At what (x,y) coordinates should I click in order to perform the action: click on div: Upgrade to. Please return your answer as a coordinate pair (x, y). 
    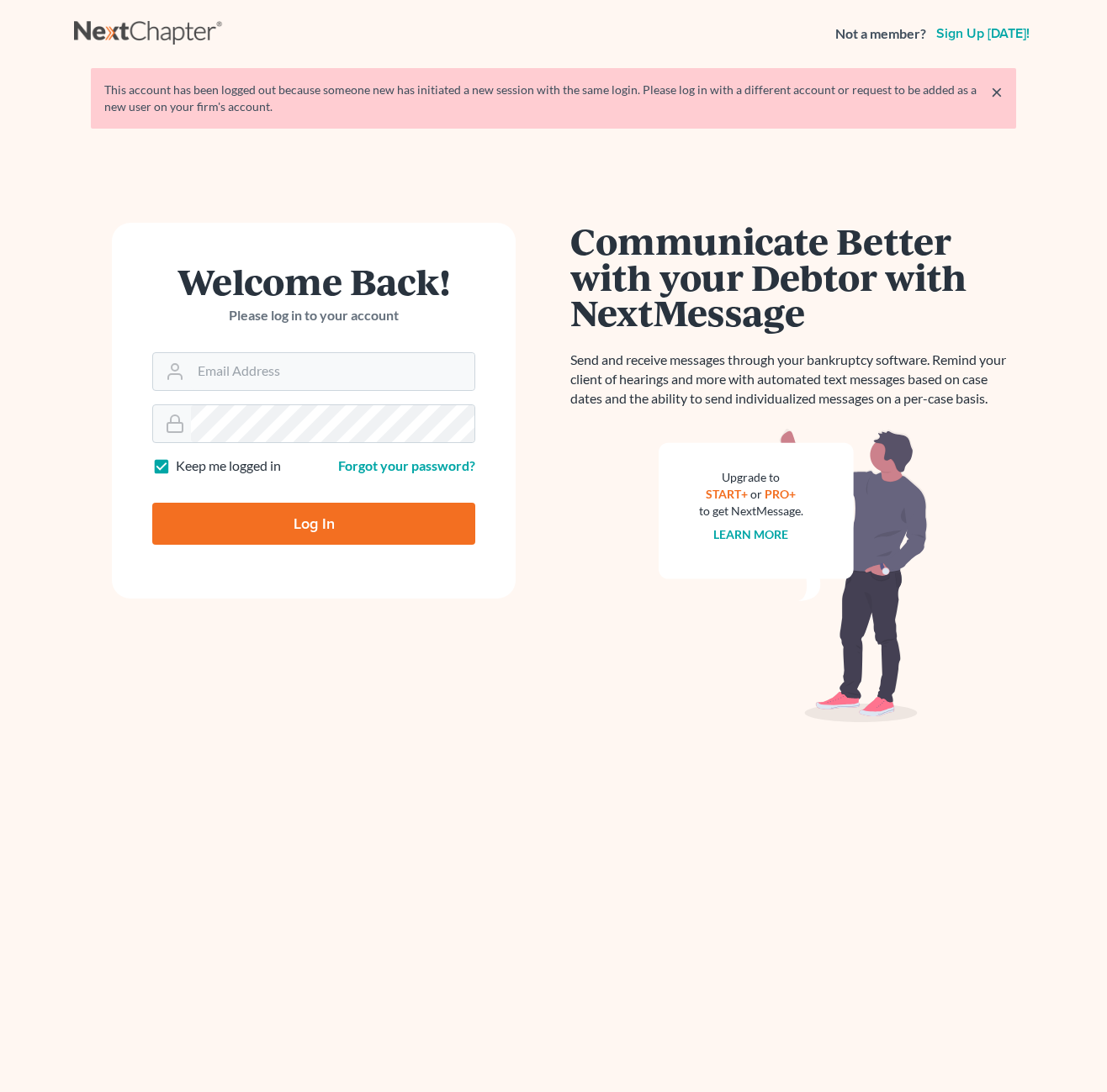
    Looking at the image, I should click on (751, 478).